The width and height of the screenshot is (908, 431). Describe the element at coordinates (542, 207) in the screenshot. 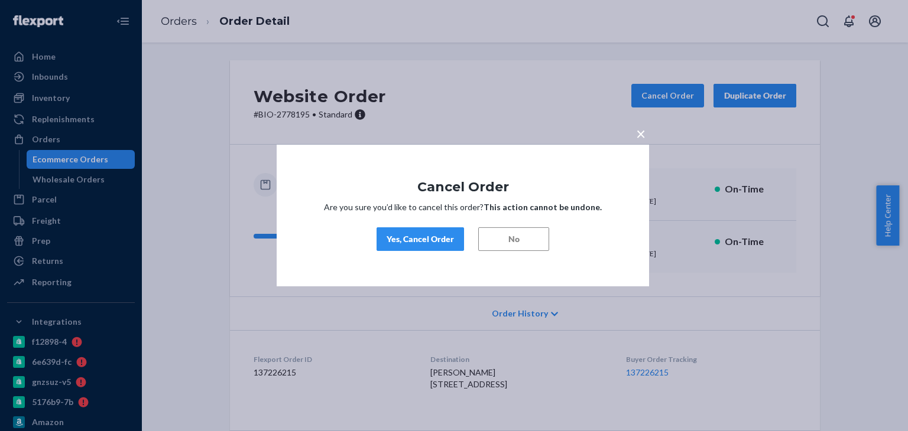

I see `strong: This action cannot be undone.` at that location.